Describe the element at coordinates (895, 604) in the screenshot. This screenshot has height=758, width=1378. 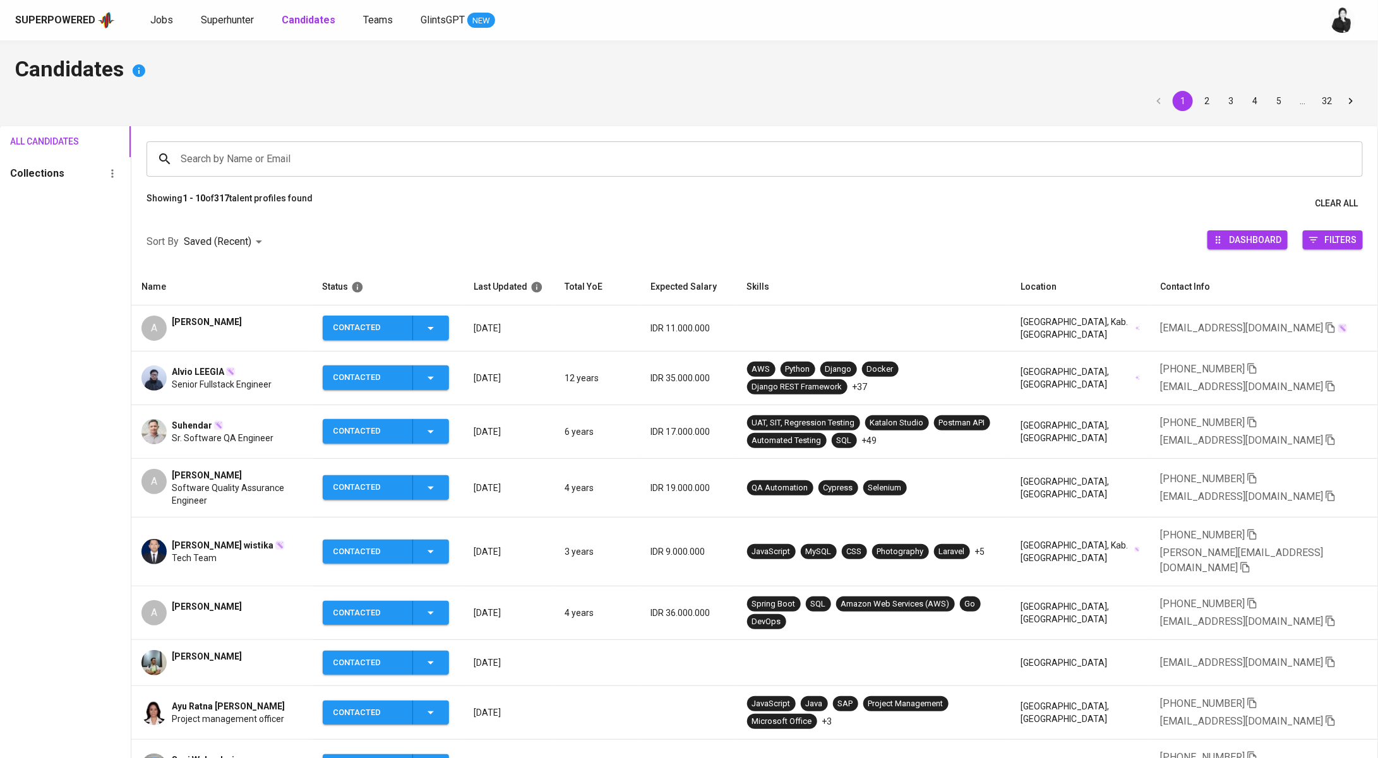
I see `div: Amazon Web Services (AWS)` at that location.